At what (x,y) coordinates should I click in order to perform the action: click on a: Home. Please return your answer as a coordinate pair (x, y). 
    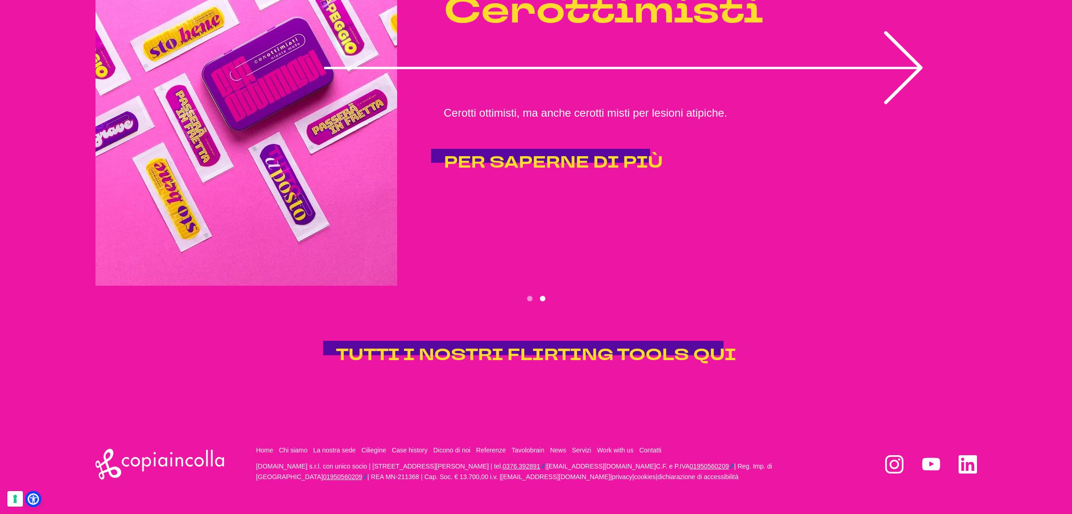
    Looking at the image, I should click on (264, 450).